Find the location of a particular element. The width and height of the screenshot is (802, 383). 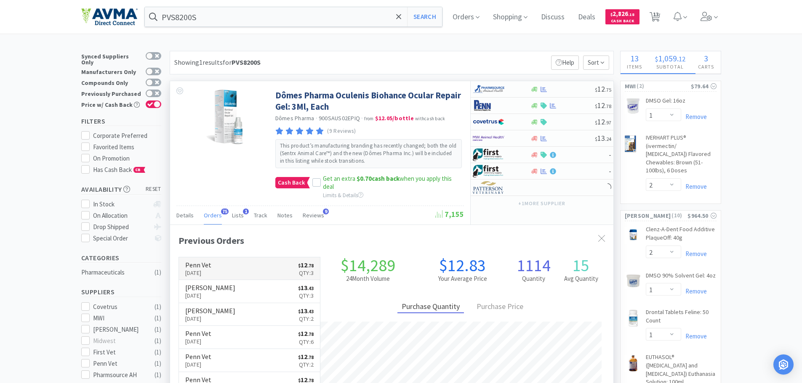

div: Midwest is located at coordinates (119, 341).